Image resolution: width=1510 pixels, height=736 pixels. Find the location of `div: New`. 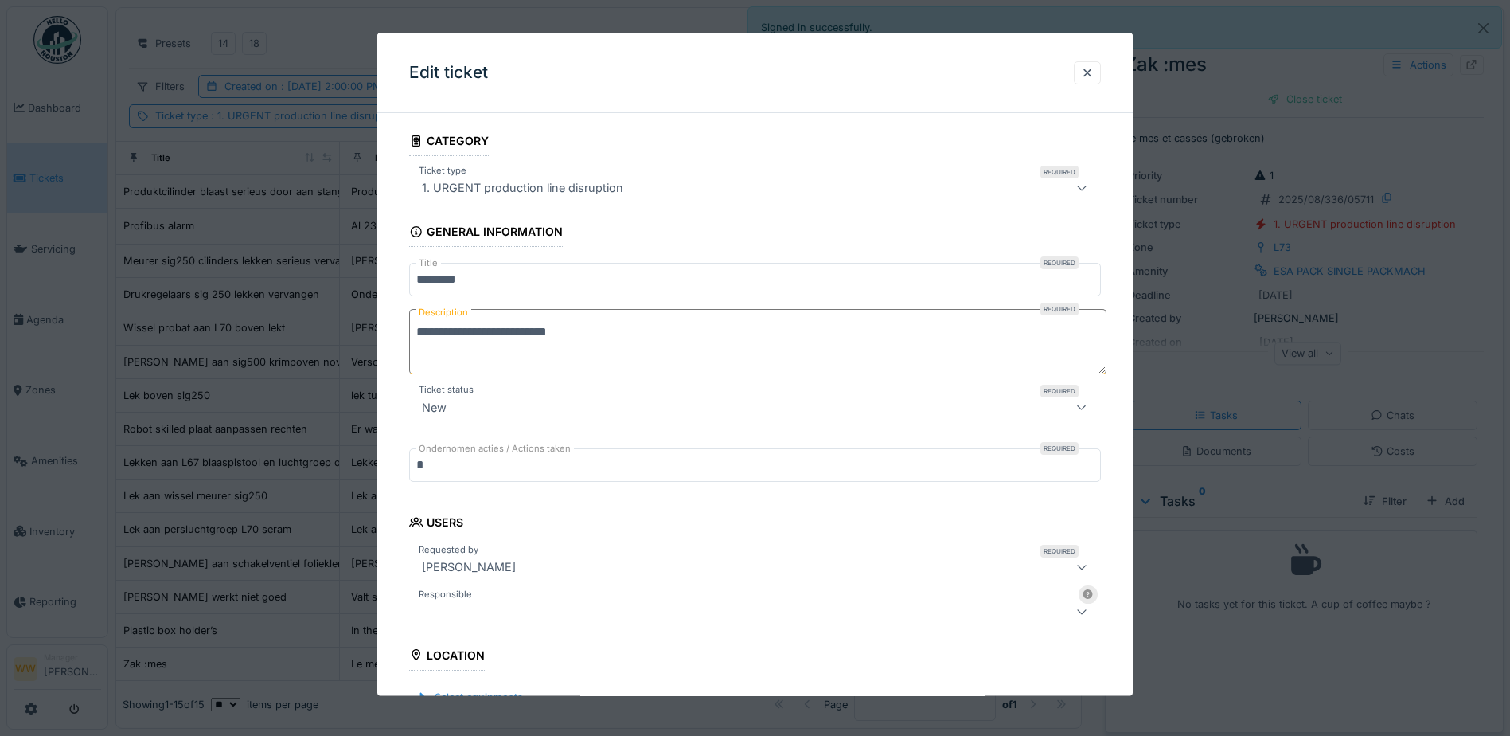

div: New is located at coordinates (434, 407).